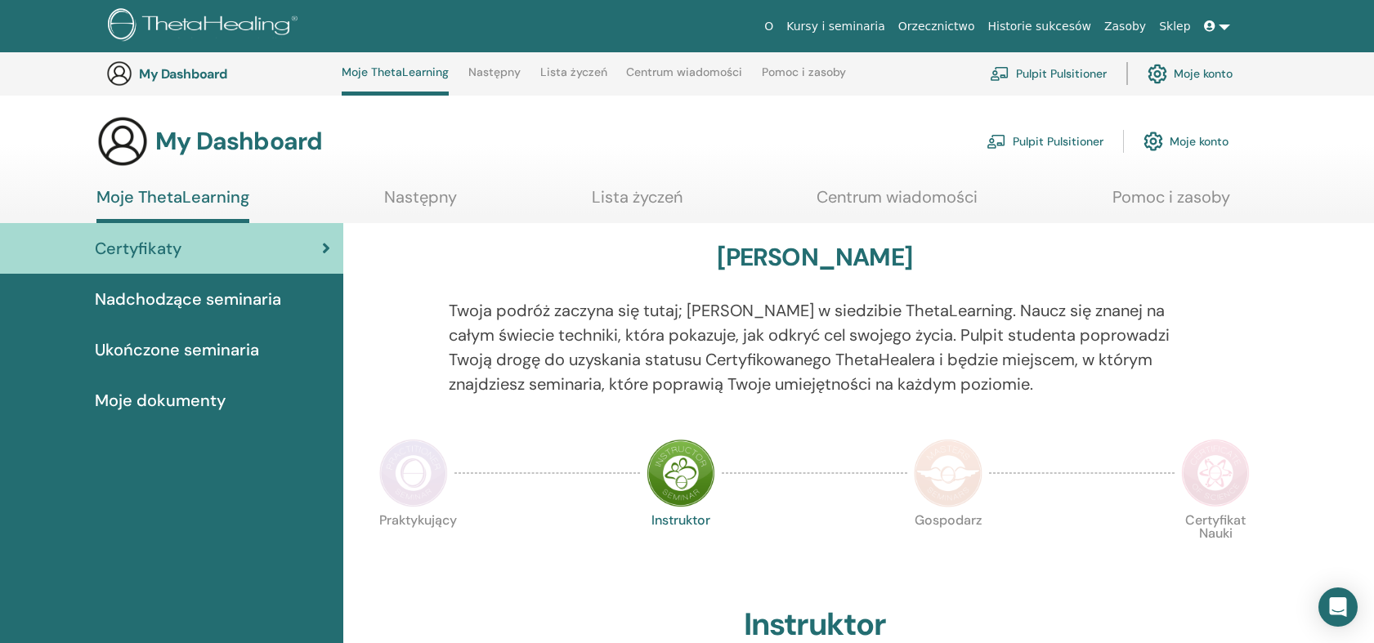  Describe the element at coordinates (160, 401) in the screenshot. I see `span: Moje dokumenty` at that location.